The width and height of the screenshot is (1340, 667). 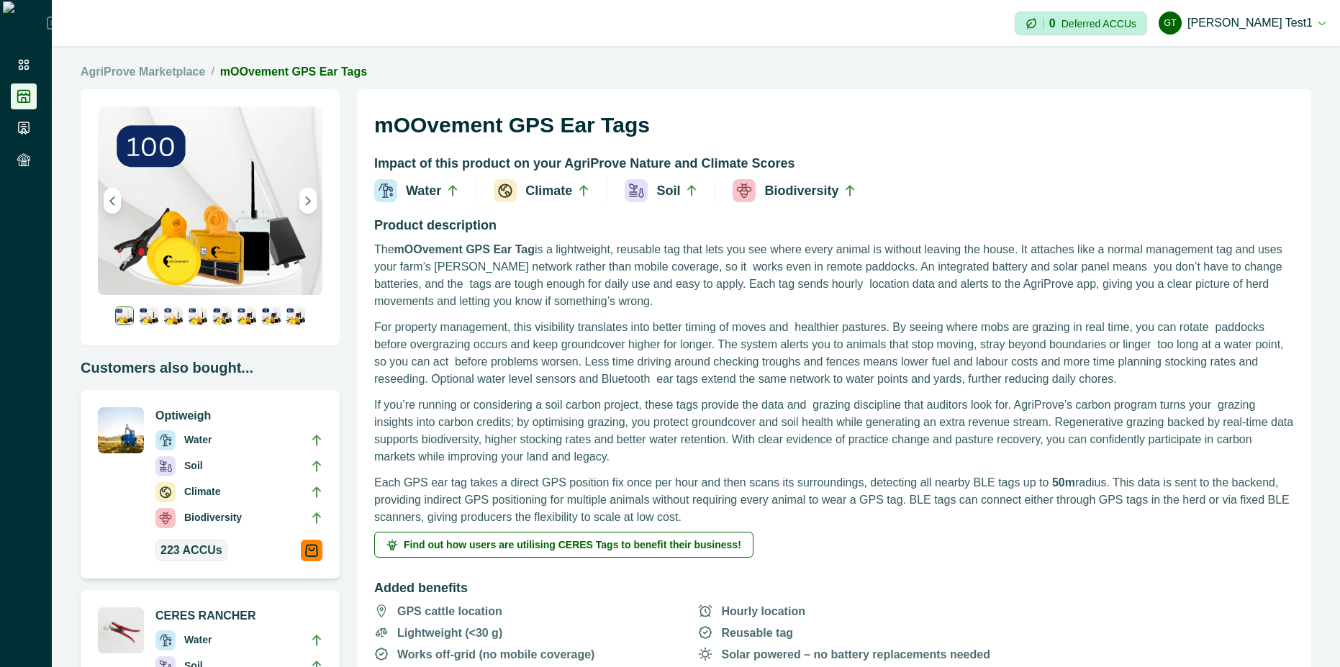 What do you see at coordinates (112, 201) in the screenshot?
I see `button: Previous image` at bounding box center [112, 201].